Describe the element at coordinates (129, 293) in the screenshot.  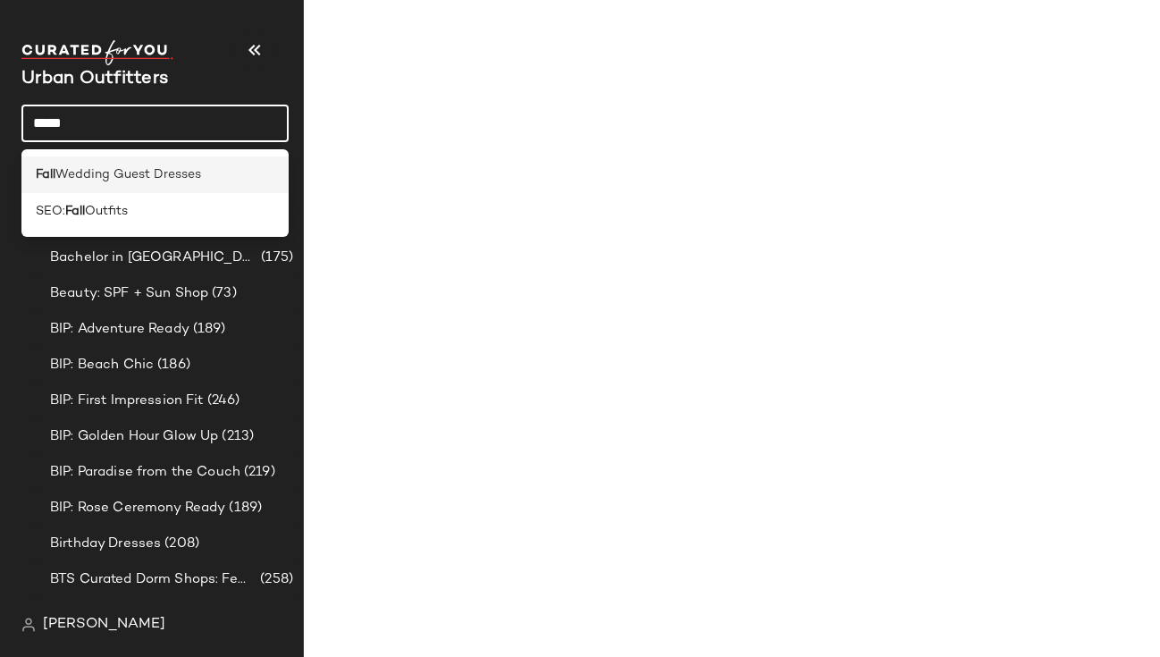
I see `span: Beauty: SPF + Sun Shop` at that location.